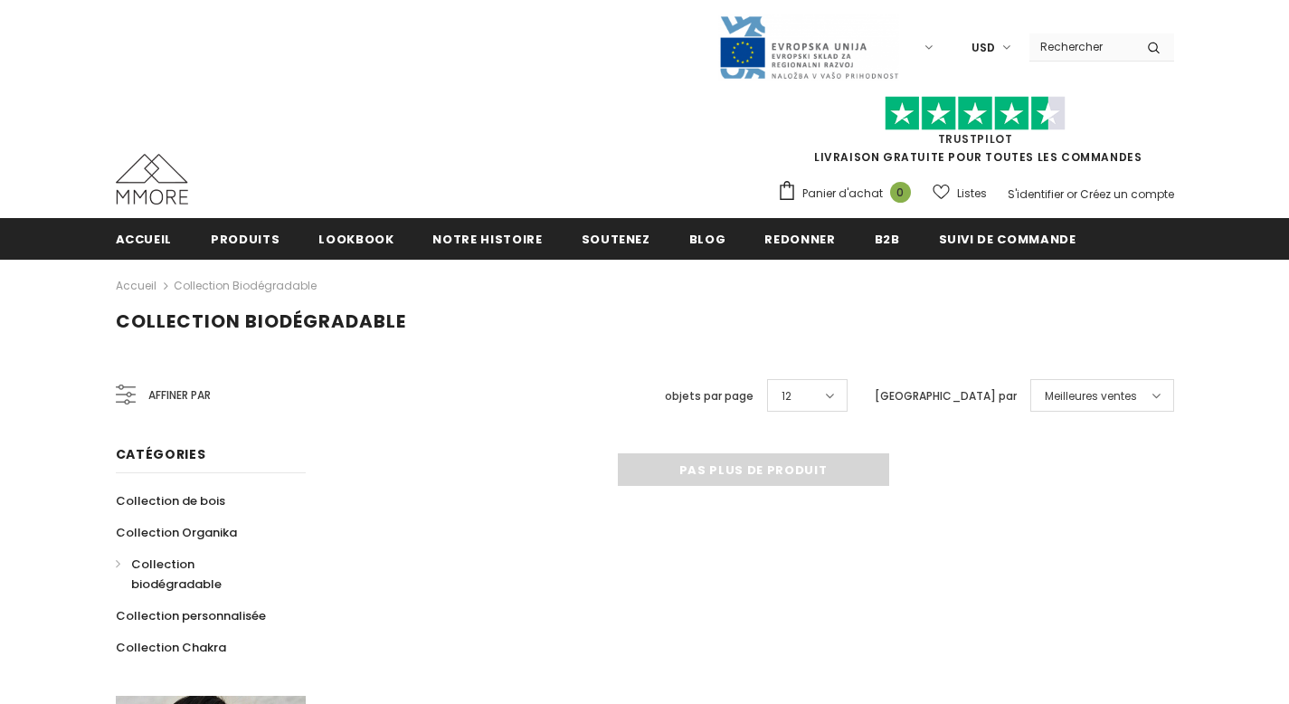 The image size is (1289, 704). Describe the element at coordinates (171, 647) in the screenshot. I see `a: Collection Chakra` at that location.